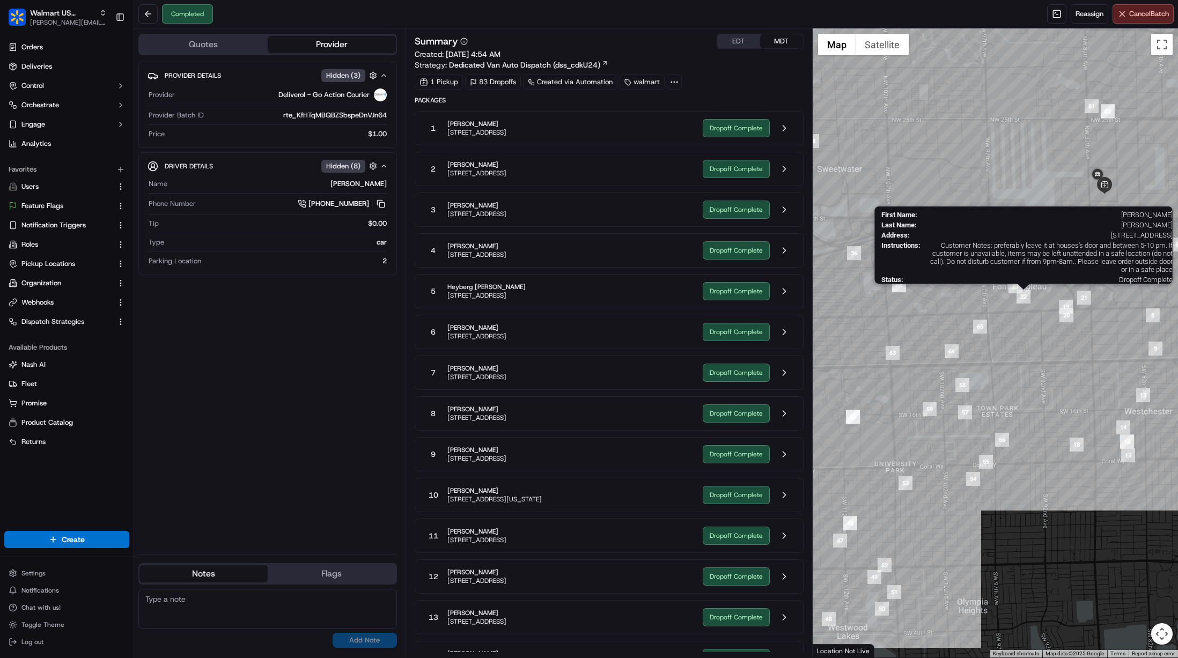 Image resolution: width=1178 pixels, height=658 pixels. Describe the element at coordinates (1162, 45) in the screenshot. I see `button: Toggle fullscreen view` at that location.